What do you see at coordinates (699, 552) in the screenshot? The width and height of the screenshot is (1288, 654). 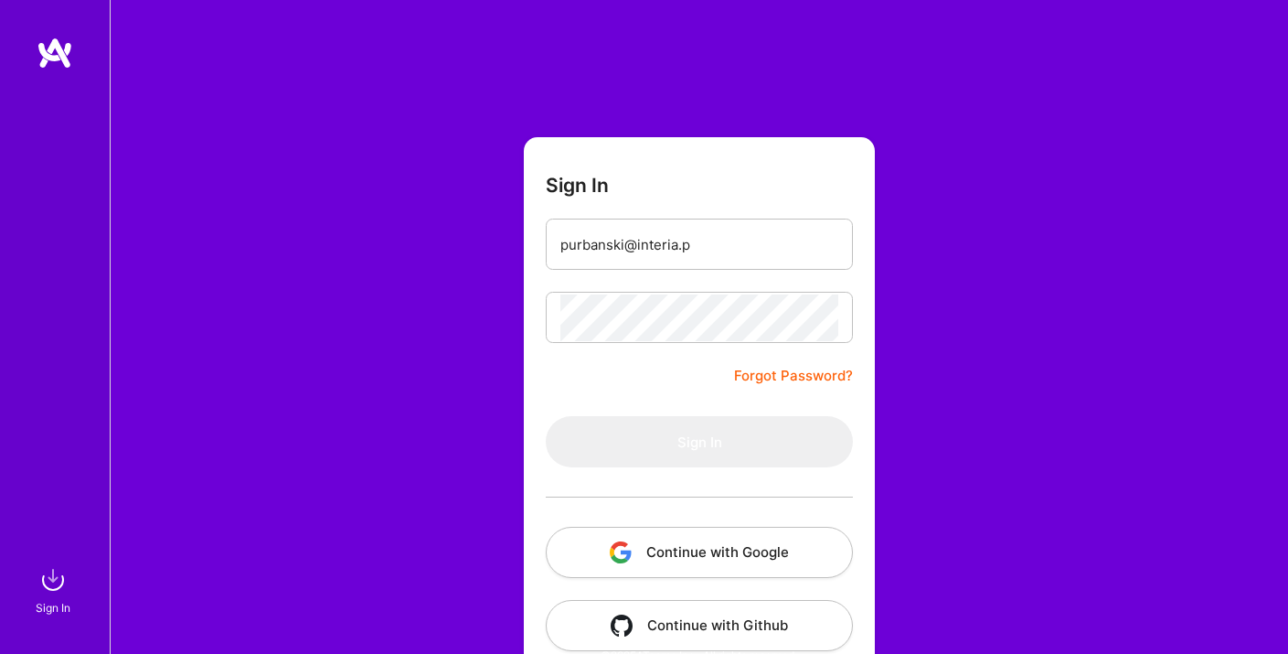 I see `button: Continue with Google` at bounding box center [699, 552].